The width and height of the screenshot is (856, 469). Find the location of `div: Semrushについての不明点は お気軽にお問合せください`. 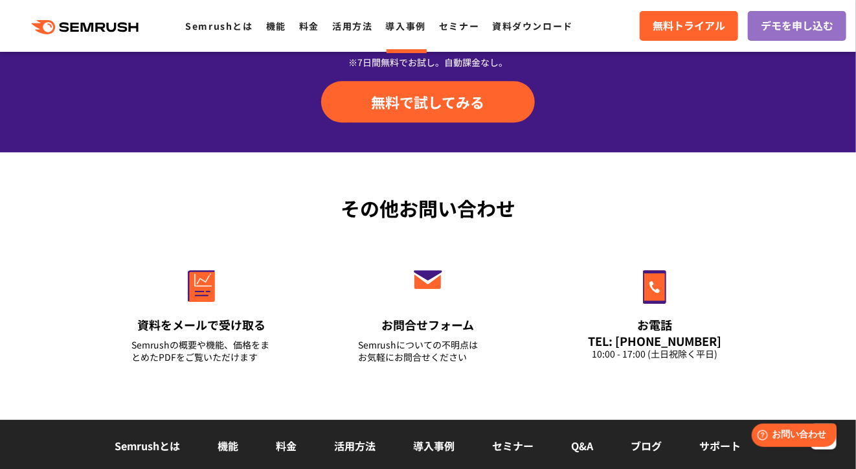

div: Semrushについての不明点は お気軽にお問合せください is located at coordinates (428, 351).